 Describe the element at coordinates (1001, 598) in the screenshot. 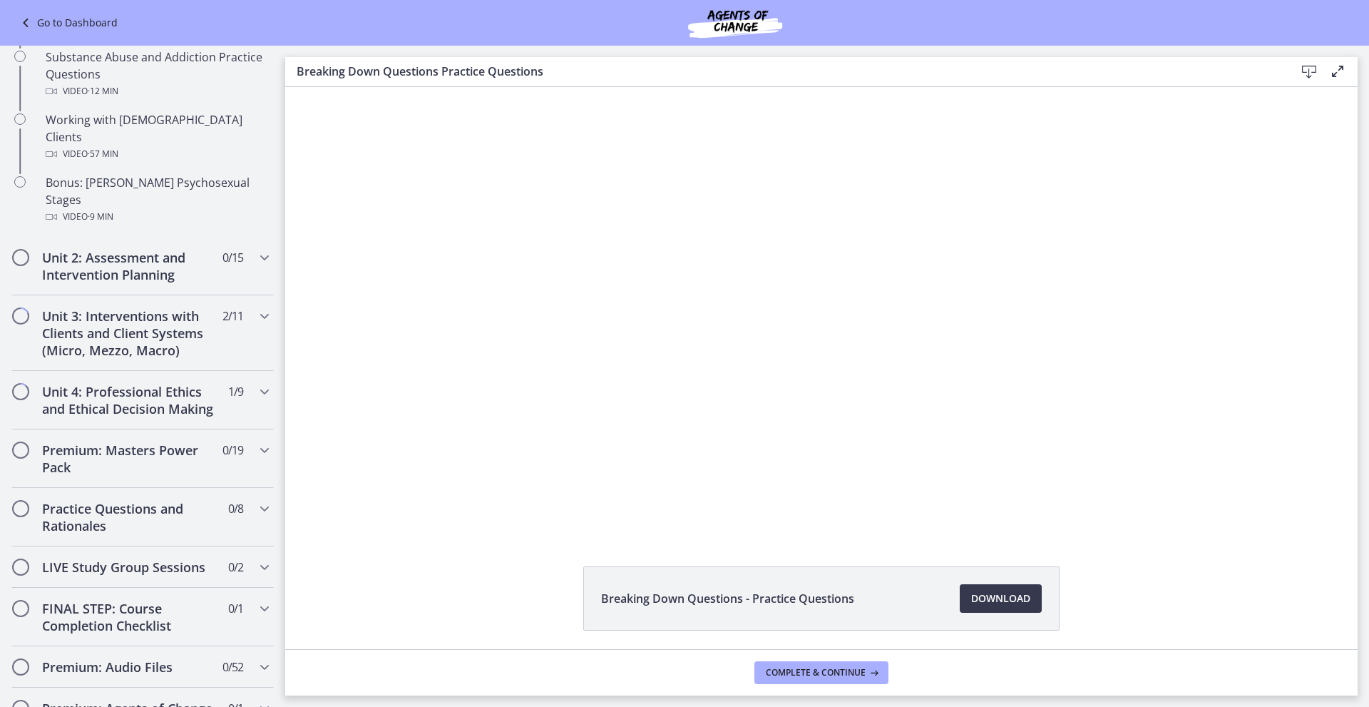

I see `a: Download` at that location.